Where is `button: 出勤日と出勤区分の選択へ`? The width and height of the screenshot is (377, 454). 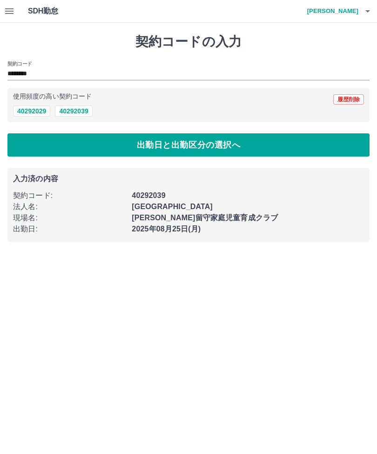
button: 出勤日と出勤区分の選択へ is located at coordinates (188, 145).